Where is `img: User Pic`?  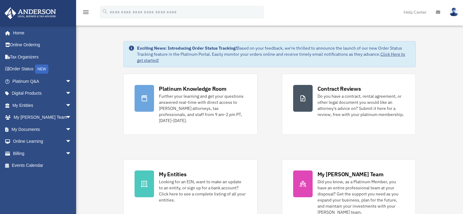
img: User Pic is located at coordinates (454, 12).